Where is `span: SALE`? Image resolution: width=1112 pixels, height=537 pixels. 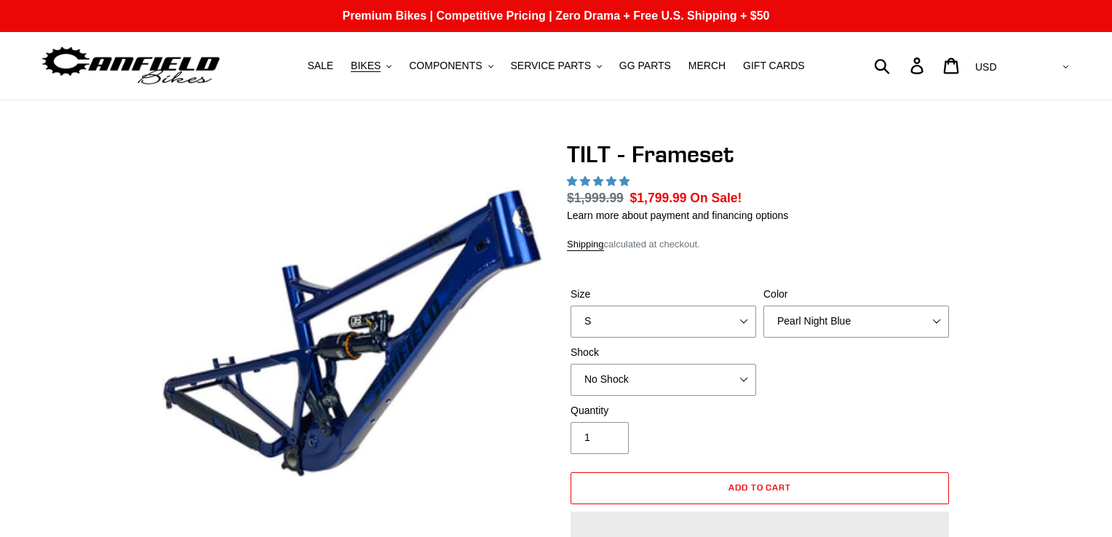
span: SALE is located at coordinates (320, 66).